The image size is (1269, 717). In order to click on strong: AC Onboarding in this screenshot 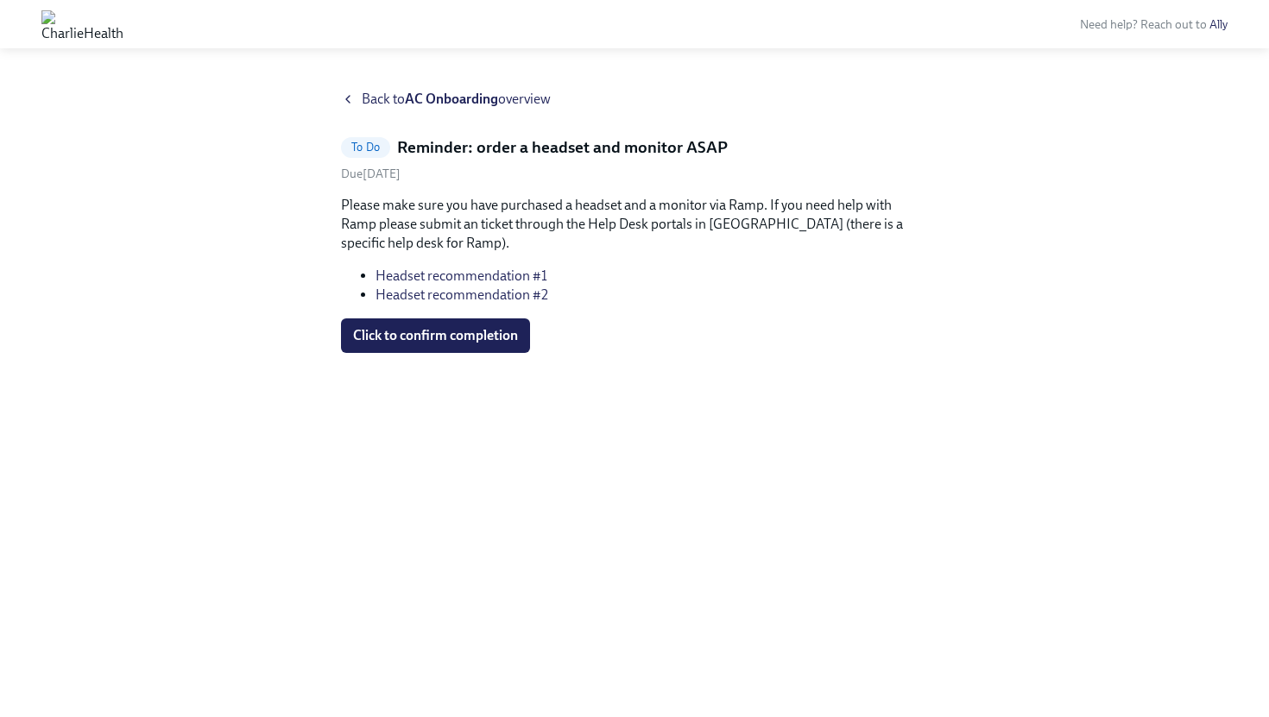, I will do `click(451, 98)`.